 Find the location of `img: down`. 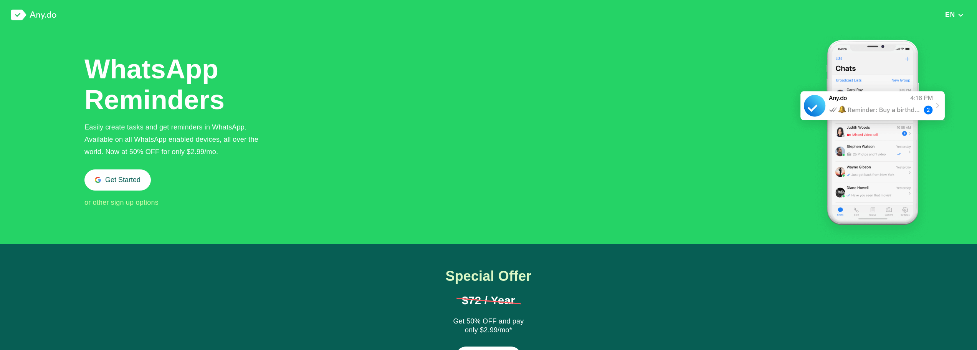

img: down is located at coordinates (961, 15).